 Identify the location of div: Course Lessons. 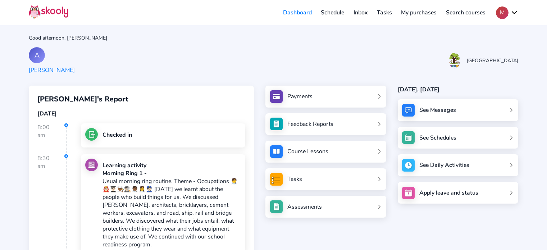
(308, 151).